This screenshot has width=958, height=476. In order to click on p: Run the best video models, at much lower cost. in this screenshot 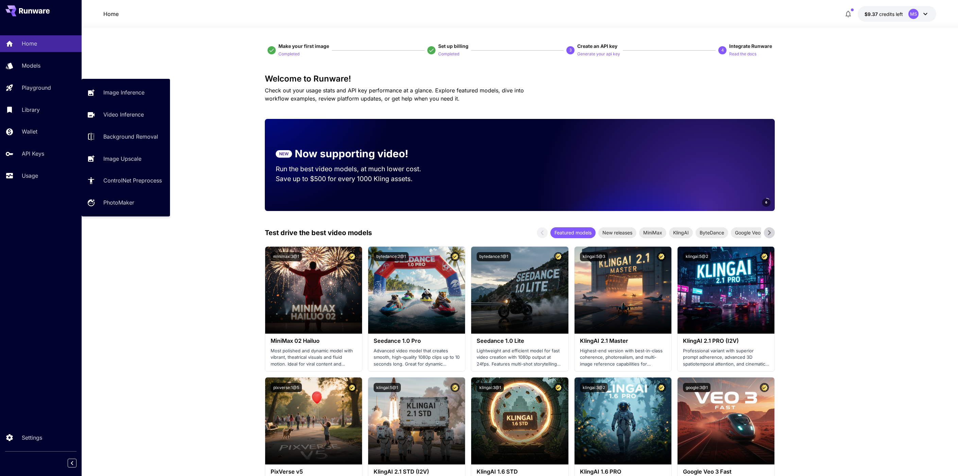, I will do `click(355, 169)`.